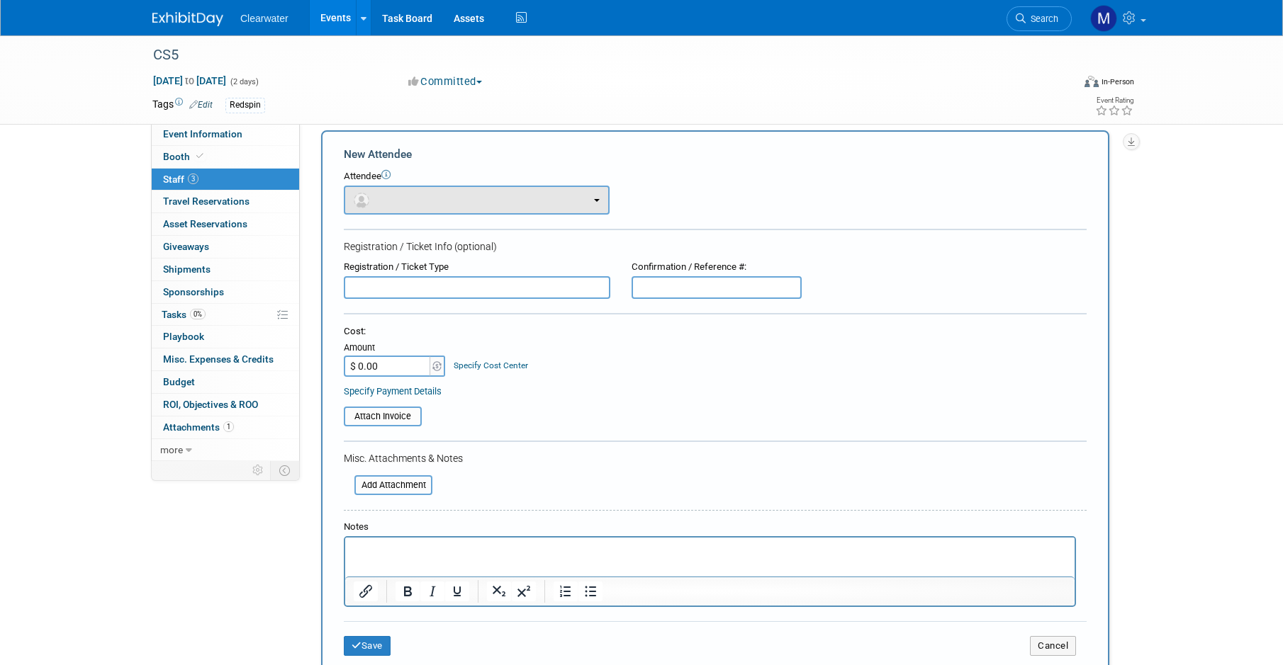  What do you see at coordinates (715, 154) in the screenshot?
I see `div: New Attendee` at bounding box center [715, 154].